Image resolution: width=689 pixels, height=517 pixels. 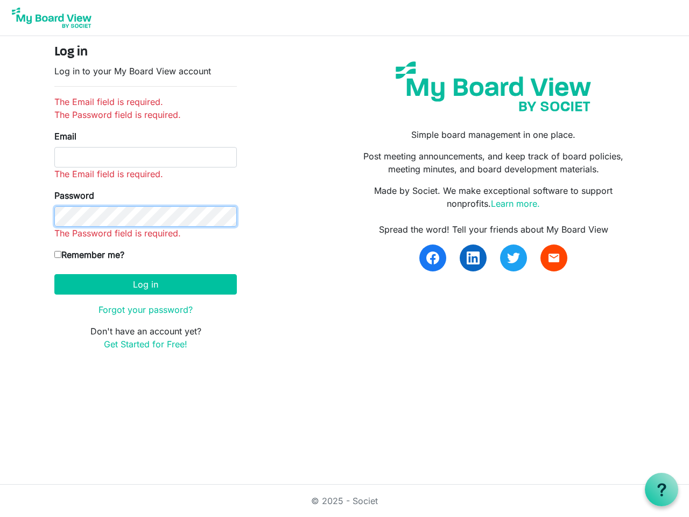 I want to click on a: Get Started for Free!, so click(x=145, y=344).